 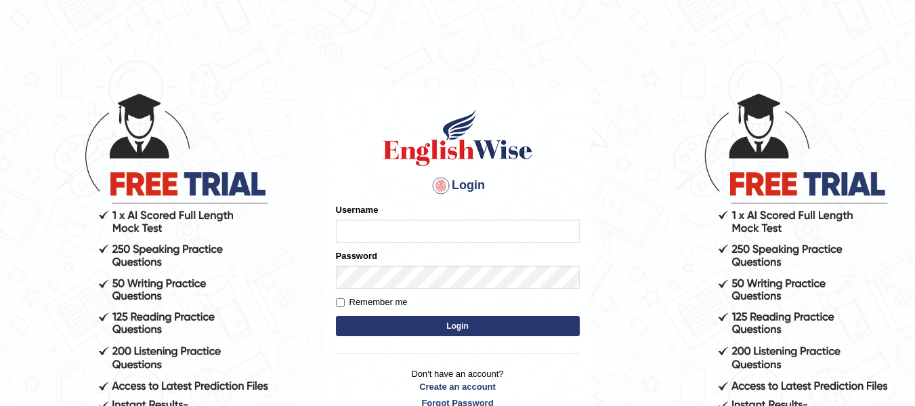 What do you see at coordinates (458, 186) in the screenshot?
I see `h4: Login` at bounding box center [458, 186].